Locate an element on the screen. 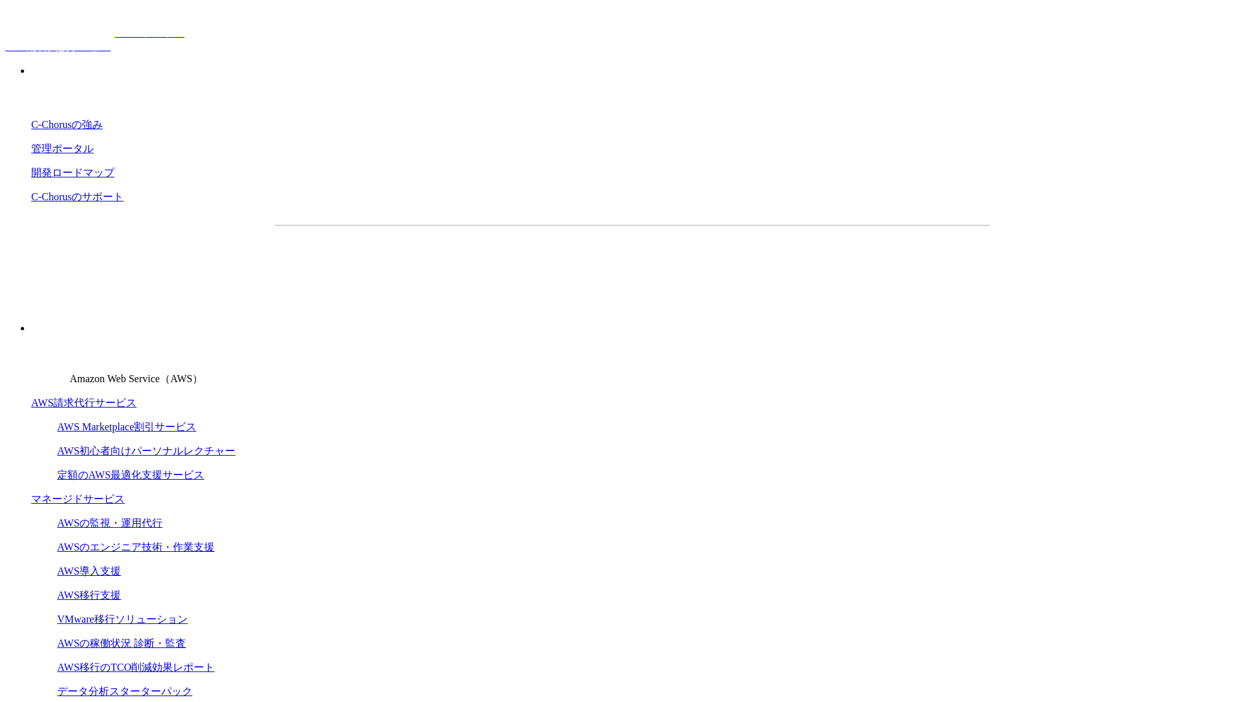 The height and width of the screenshot is (702, 1238). a: AWSの監視・運用代行 is located at coordinates (110, 523).